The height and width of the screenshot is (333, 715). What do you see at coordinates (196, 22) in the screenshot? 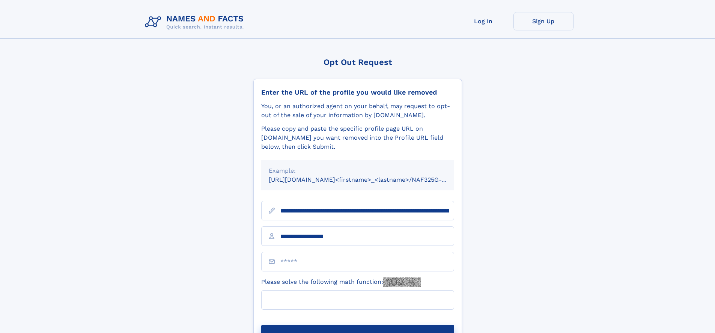
I see `img: Logo Names and Facts` at bounding box center [196, 22].